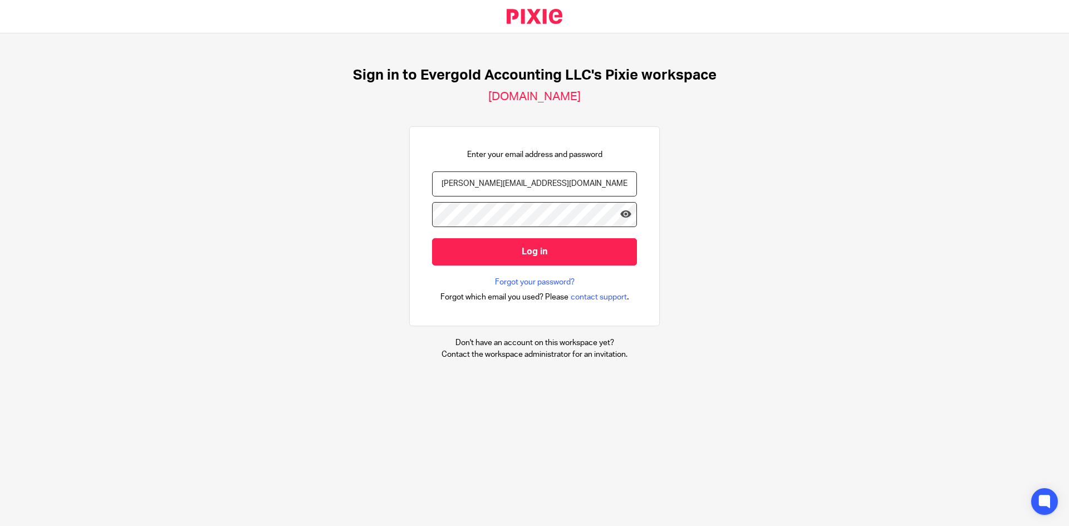  What do you see at coordinates (598, 297) in the screenshot?
I see `span: contact support` at bounding box center [598, 297].